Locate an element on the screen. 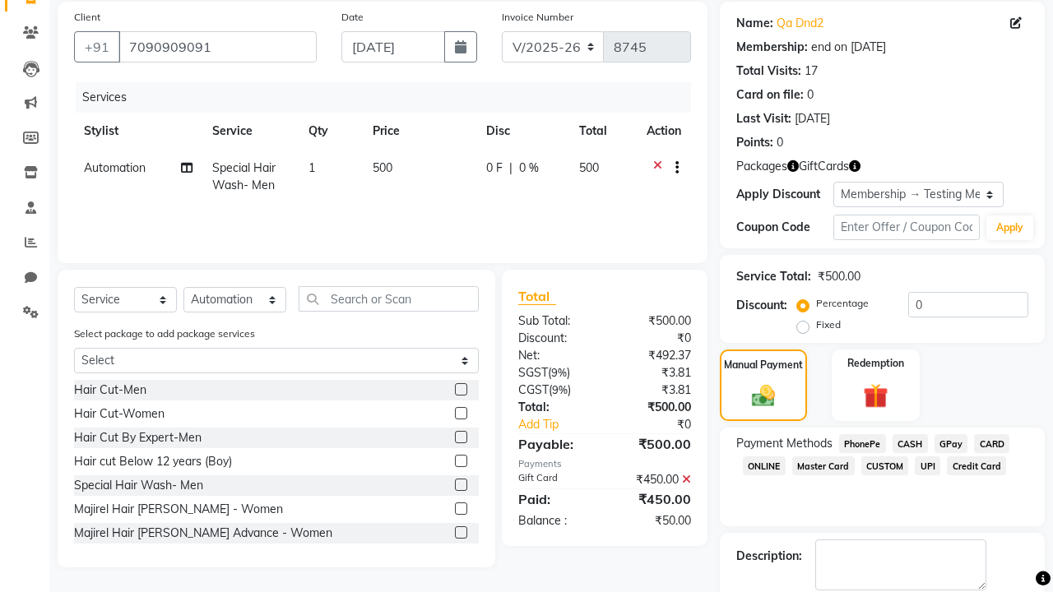 This screenshot has height=592, width=1053. div: Payments is located at coordinates (605, 464).